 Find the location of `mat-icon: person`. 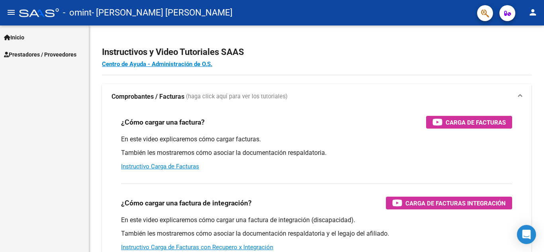

mat-icon: person is located at coordinates (533, 12).